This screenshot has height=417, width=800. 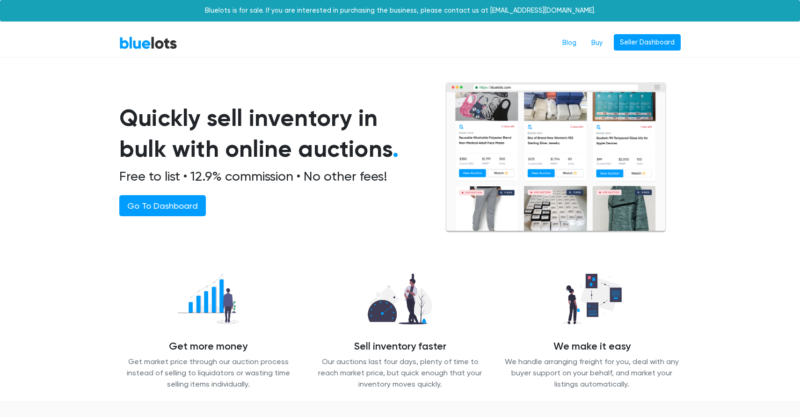 What do you see at coordinates (208, 347) in the screenshot?
I see `h4: Get more money` at bounding box center [208, 347].